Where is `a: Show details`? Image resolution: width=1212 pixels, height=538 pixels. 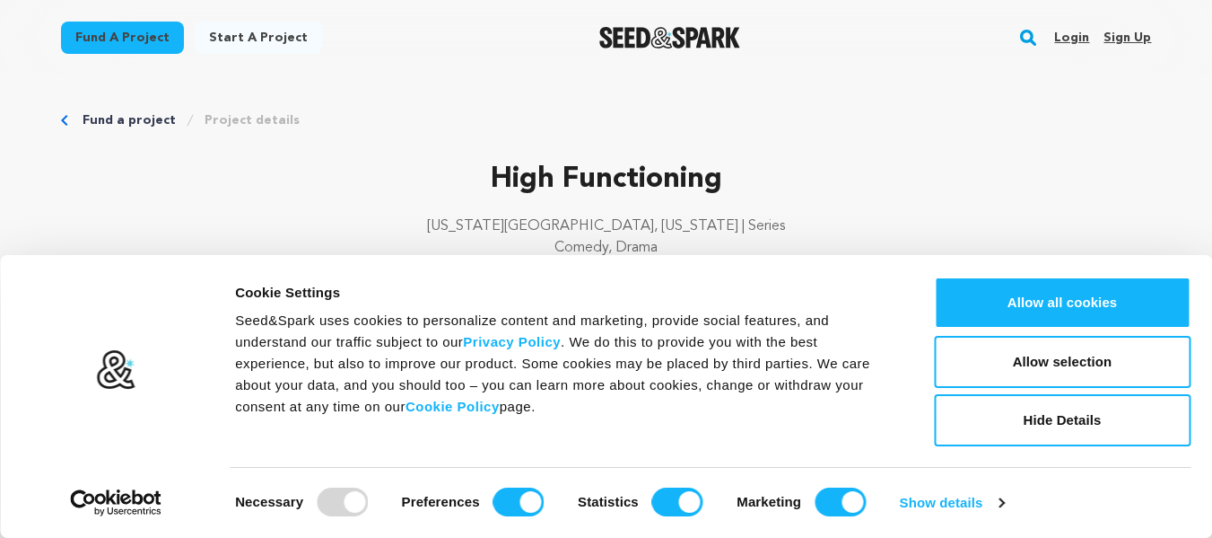
a: Show details is located at coordinates (952, 503).